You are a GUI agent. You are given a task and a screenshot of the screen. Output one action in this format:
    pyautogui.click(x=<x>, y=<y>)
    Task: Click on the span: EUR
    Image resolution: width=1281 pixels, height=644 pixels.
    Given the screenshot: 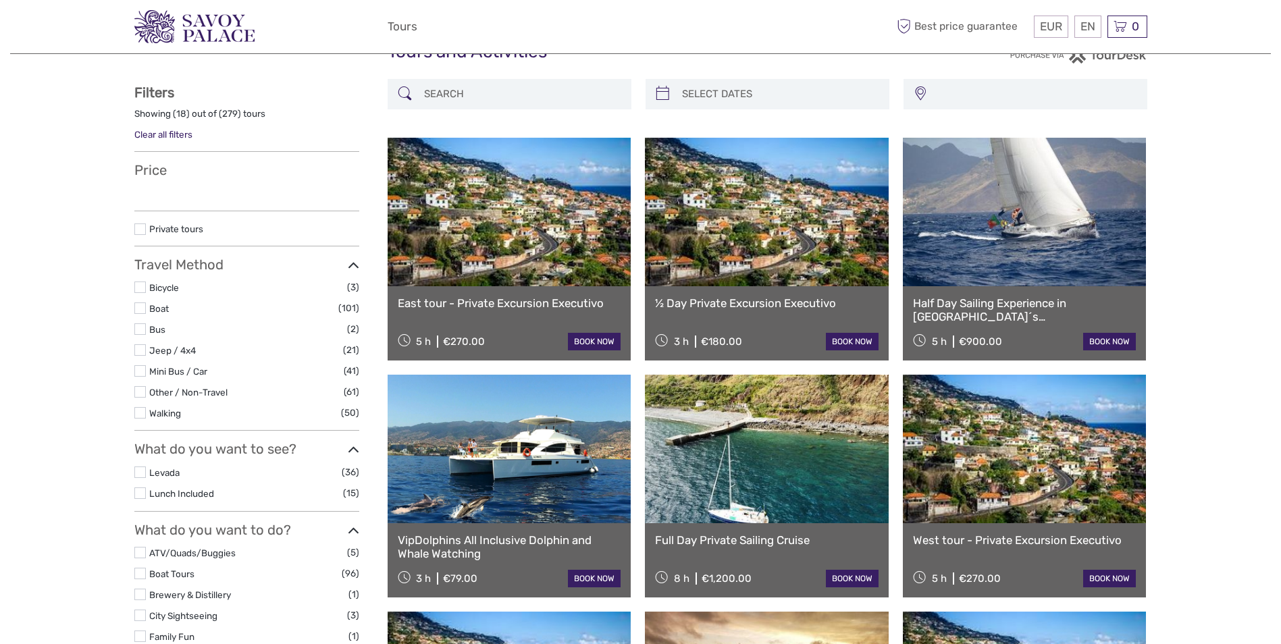 What is the action you would take?
    pyautogui.click(x=1051, y=26)
    